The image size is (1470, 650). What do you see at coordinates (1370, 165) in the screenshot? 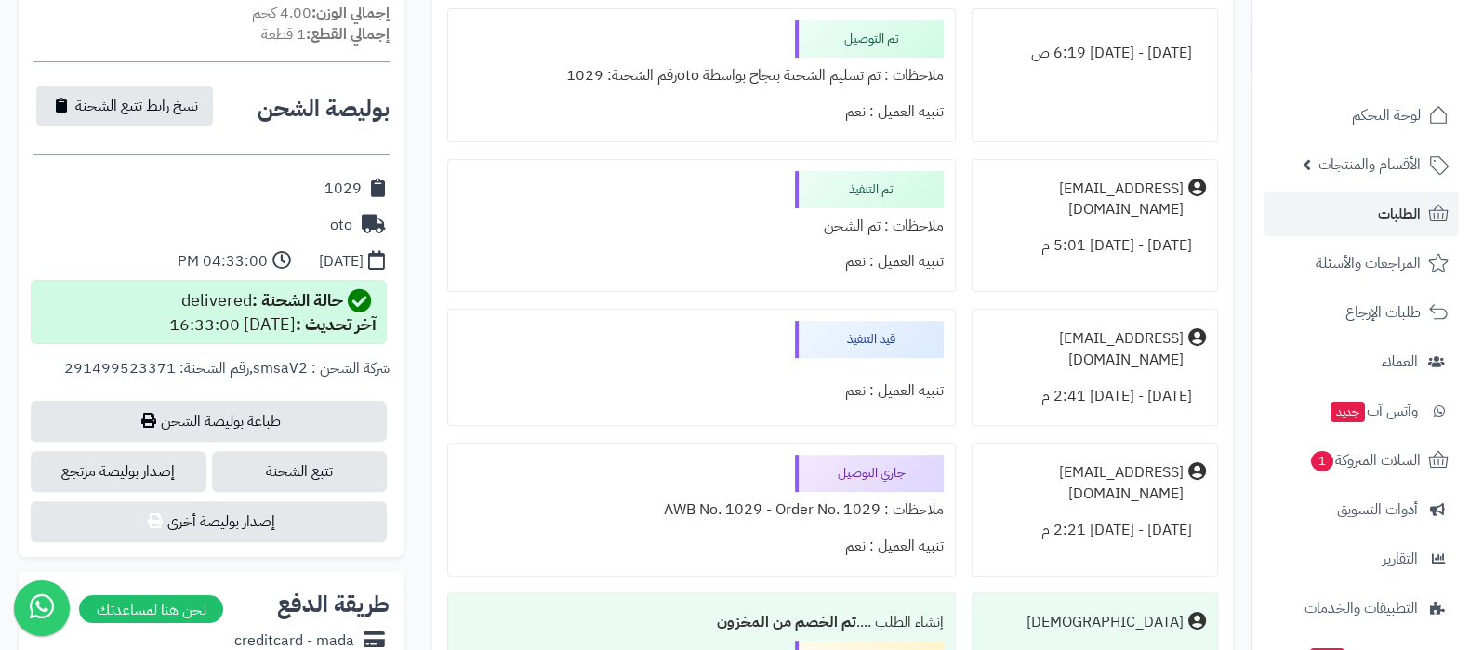
I see `span: الأقسام والمنتجات` at bounding box center [1370, 165].